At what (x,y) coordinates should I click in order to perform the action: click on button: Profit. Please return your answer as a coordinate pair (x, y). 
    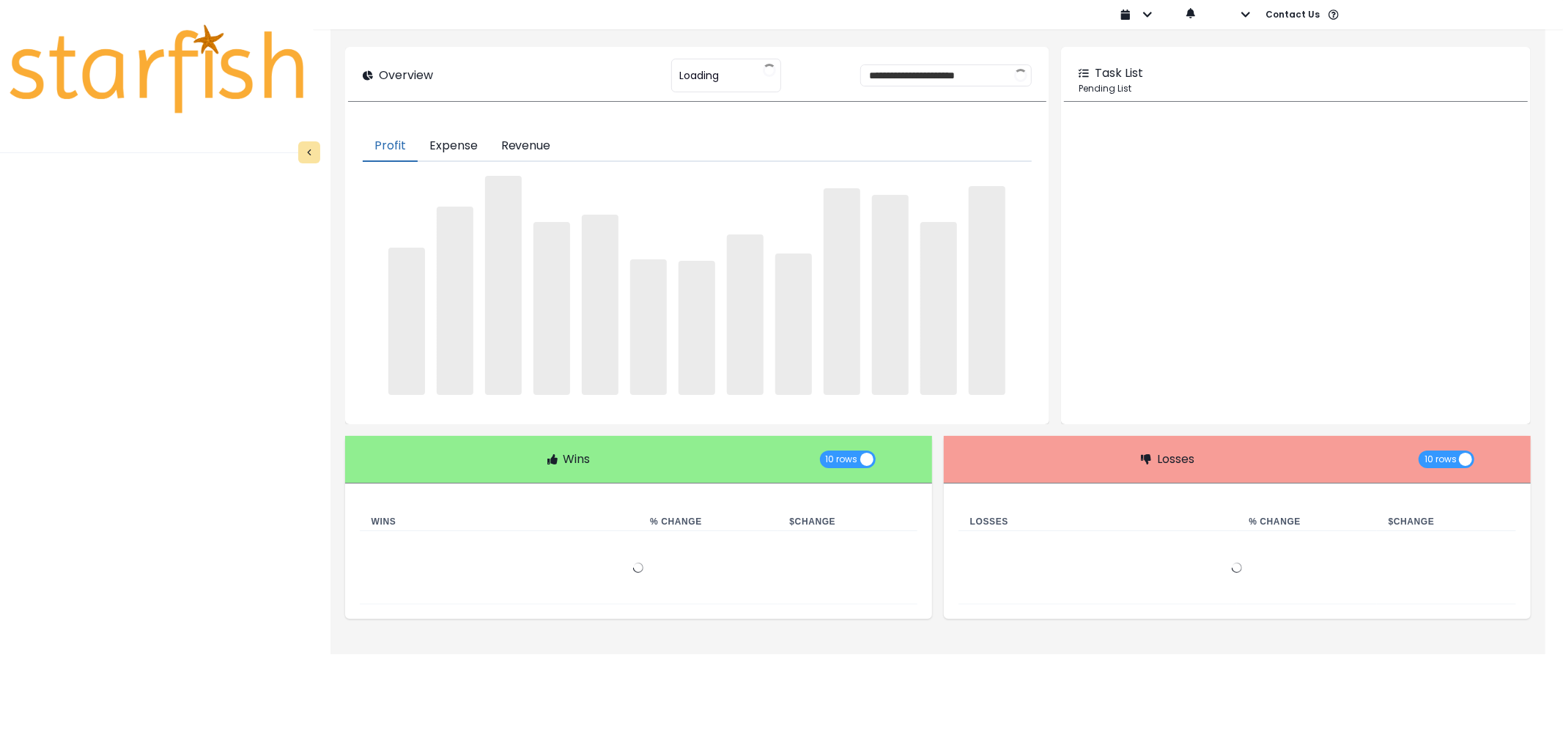
    Looking at the image, I should click on (390, 147).